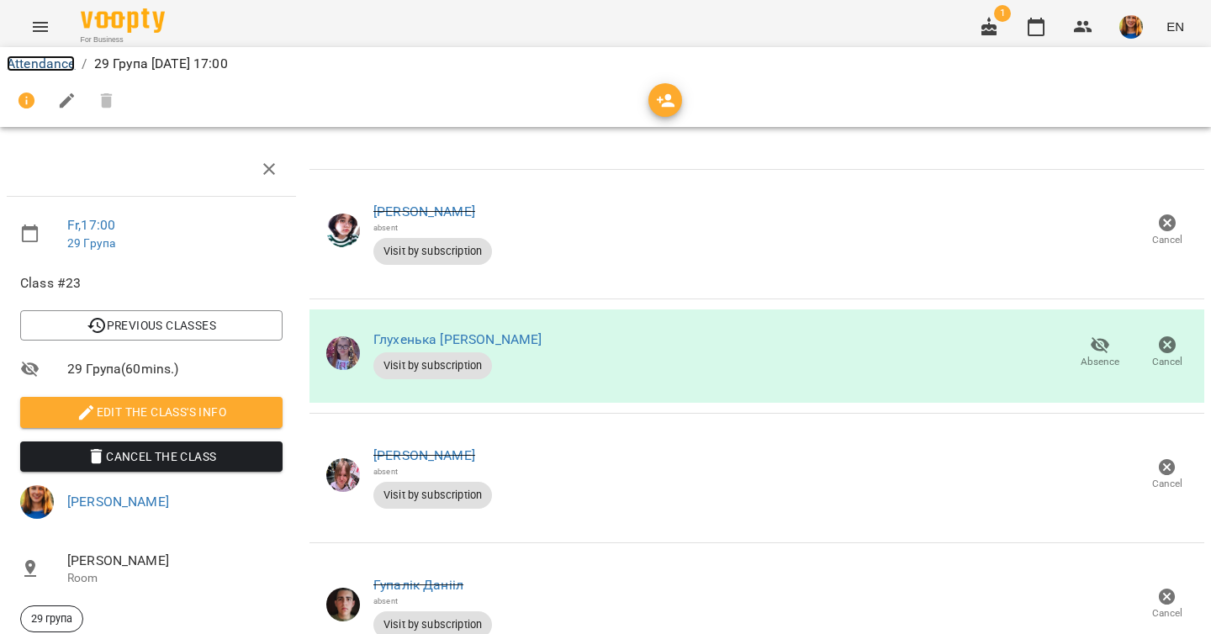 This screenshot has width=1211, height=634. I want to click on span: For Business, so click(123, 40).